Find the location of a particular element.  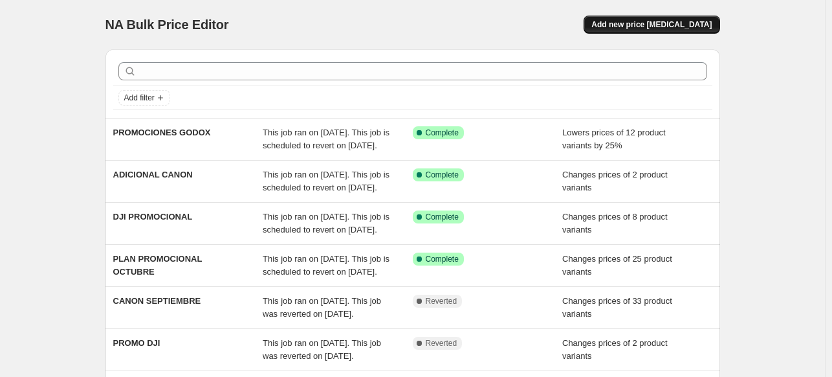

span: CANON SEPTIEMBRE is located at coordinates (157, 300).